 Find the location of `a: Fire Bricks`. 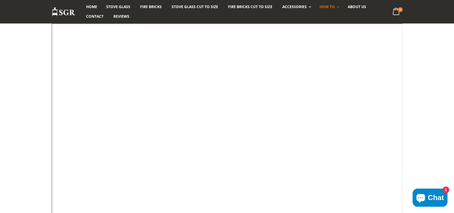

a: Fire Bricks is located at coordinates (151, 7).